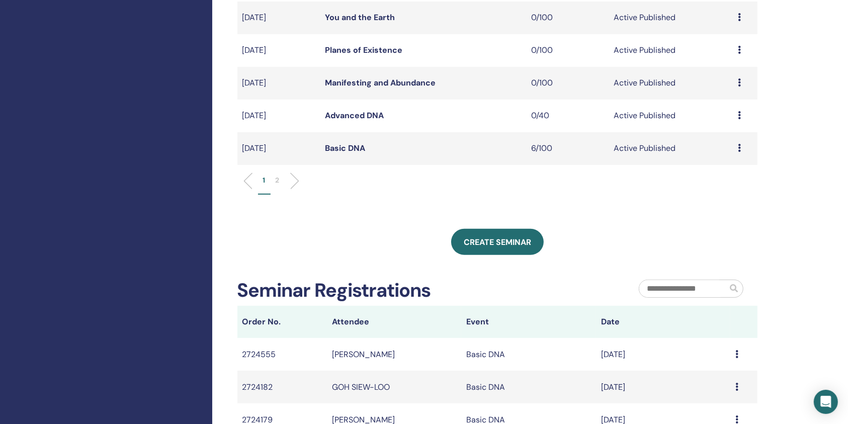 The image size is (848, 424). I want to click on a: Advanced DNA, so click(354, 115).